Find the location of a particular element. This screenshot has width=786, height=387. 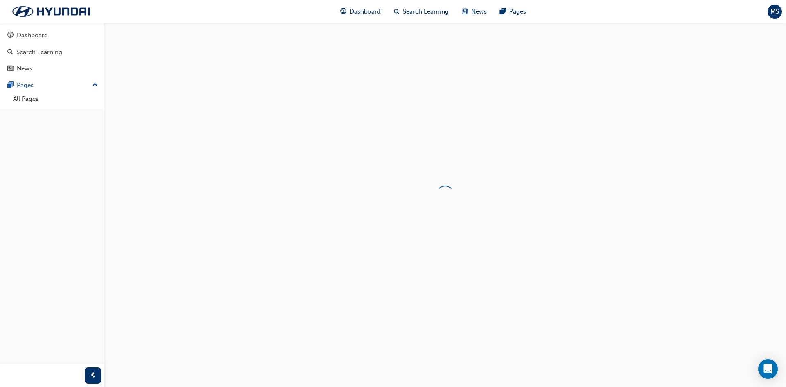

a: search-iconSearch Learning is located at coordinates (421, 11).